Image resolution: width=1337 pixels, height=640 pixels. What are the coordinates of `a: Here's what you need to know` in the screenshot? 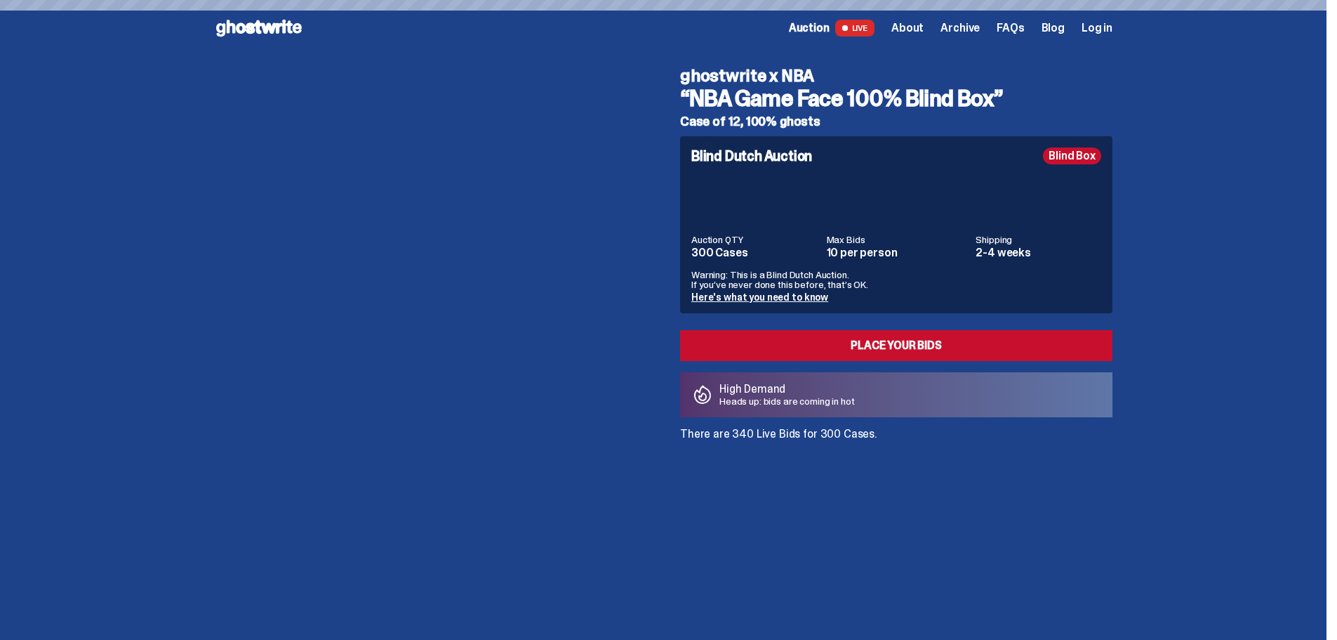 It's located at (760, 297).